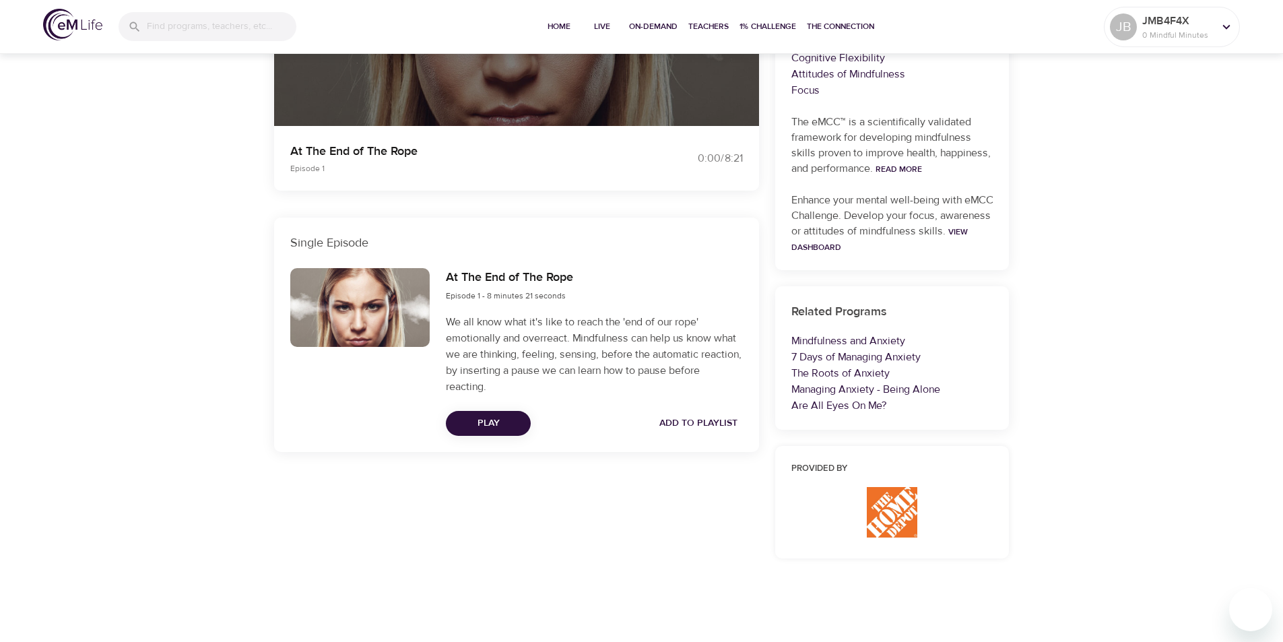 This screenshot has height=642, width=1283. What do you see at coordinates (1178, 35) in the screenshot?
I see `p: 0 Mindful Minutes` at bounding box center [1178, 35].